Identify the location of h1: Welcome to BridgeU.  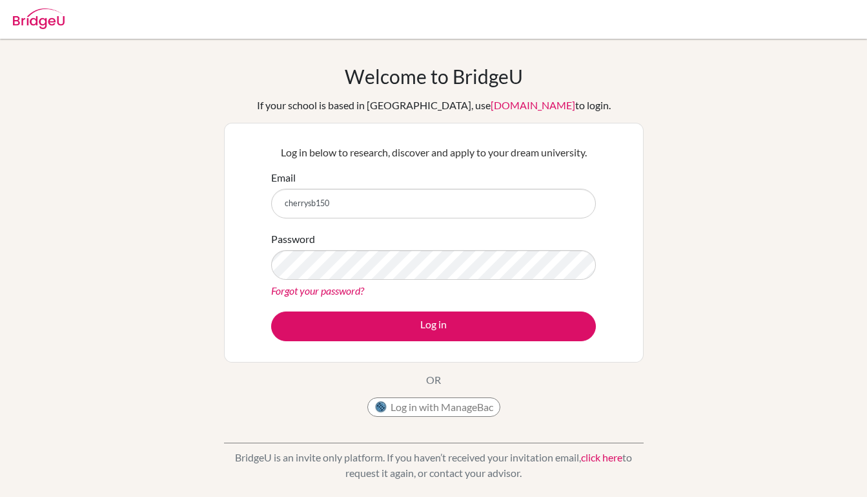
(434, 76).